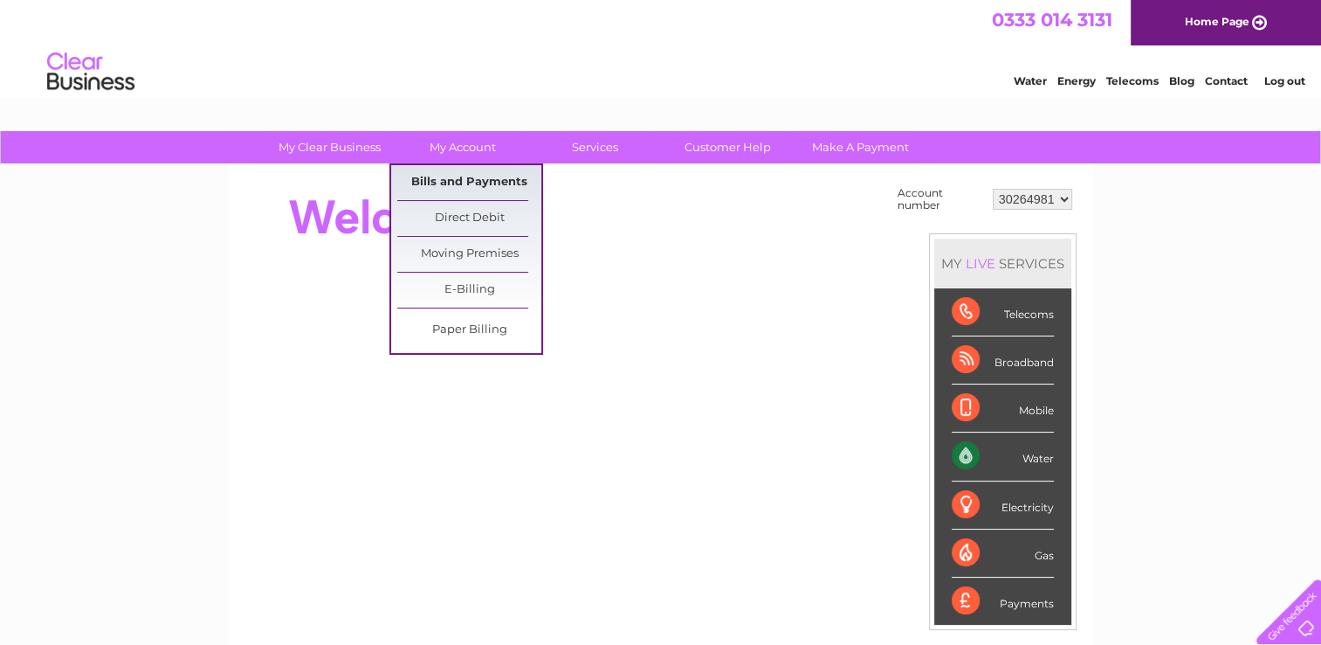  What do you see at coordinates (469, 218) in the screenshot?
I see `a: Direct Debit` at bounding box center [469, 218].